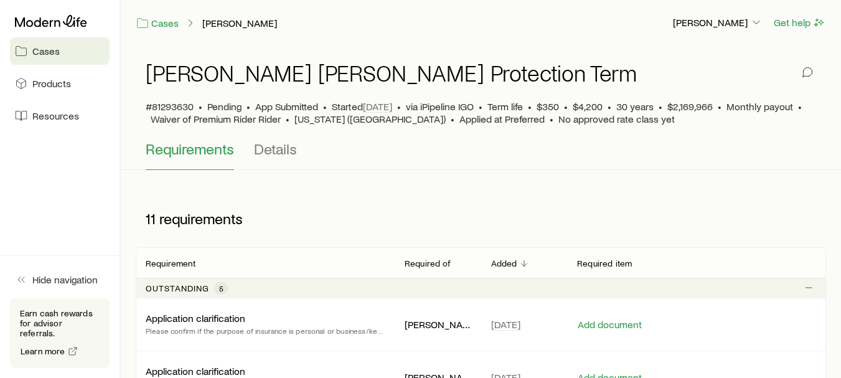 This screenshot has width=841, height=378. I want to click on p: Added, so click(504, 263).